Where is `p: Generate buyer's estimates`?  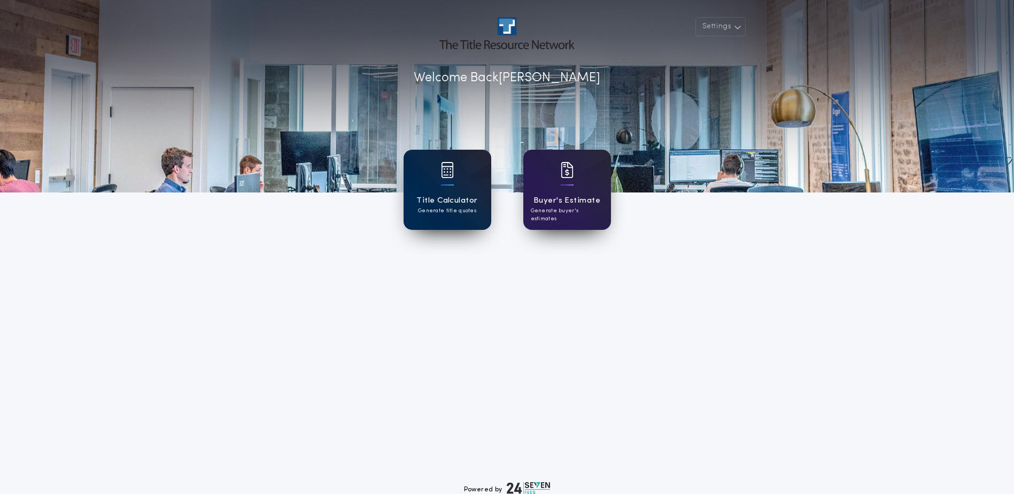
p: Generate buyer's estimates is located at coordinates (567, 215).